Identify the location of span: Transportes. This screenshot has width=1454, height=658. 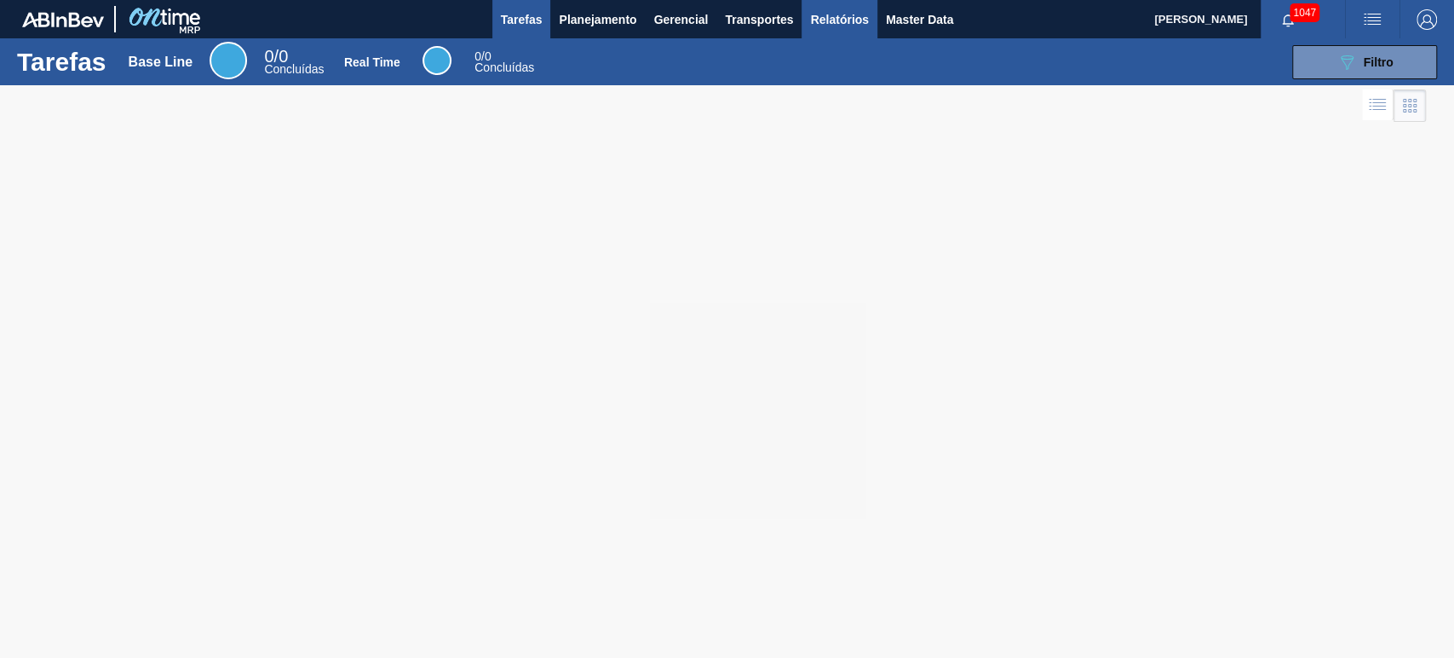
(759, 20).